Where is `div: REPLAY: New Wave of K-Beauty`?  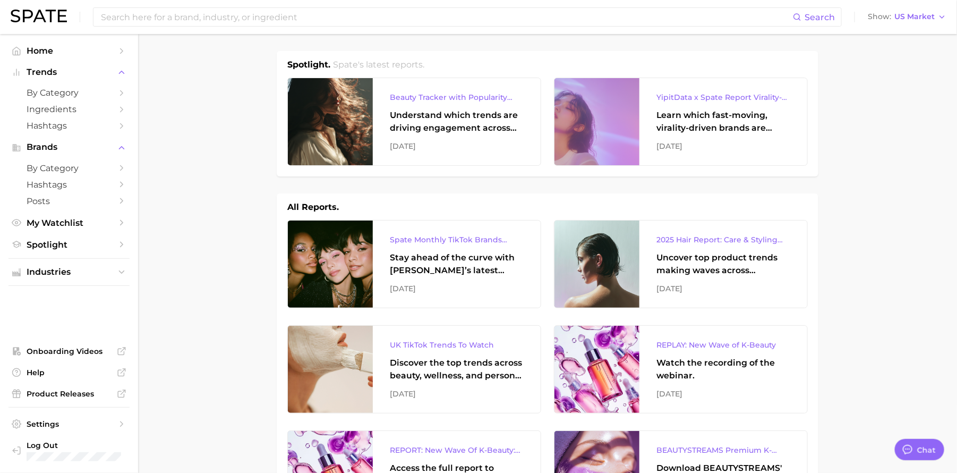
div: REPLAY: New Wave of K-Beauty is located at coordinates (724, 345).